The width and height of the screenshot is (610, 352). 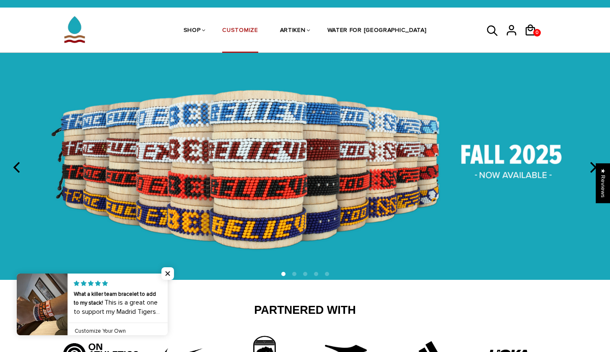 What do you see at coordinates (603, 183) in the screenshot?
I see `div: Click to open Judge.me floating reviews tab` at bounding box center [603, 183].